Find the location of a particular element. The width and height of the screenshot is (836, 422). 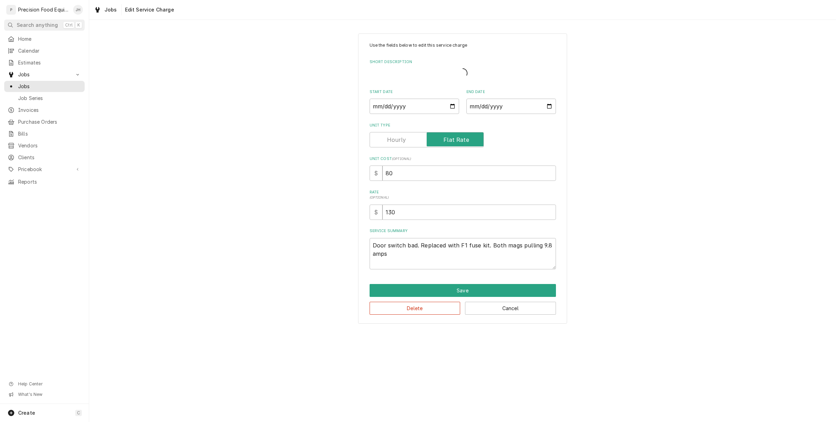

button: Search anythingCtrlK is located at coordinates (44, 25).